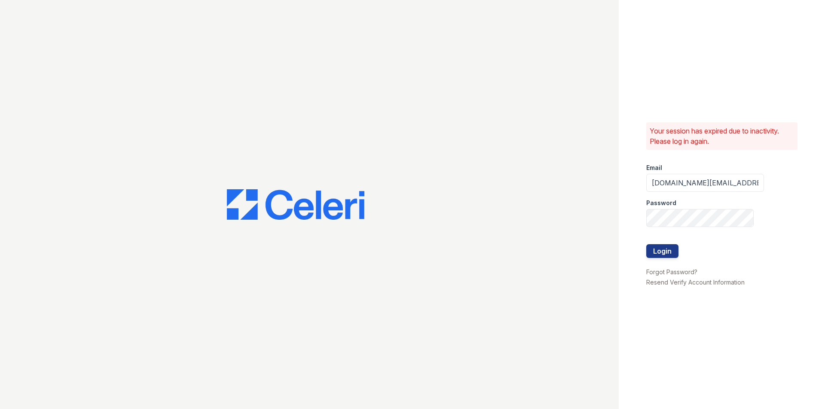 The width and height of the screenshot is (825, 409). Describe the element at coordinates (662, 251) in the screenshot. I see `button: Login` at that location.